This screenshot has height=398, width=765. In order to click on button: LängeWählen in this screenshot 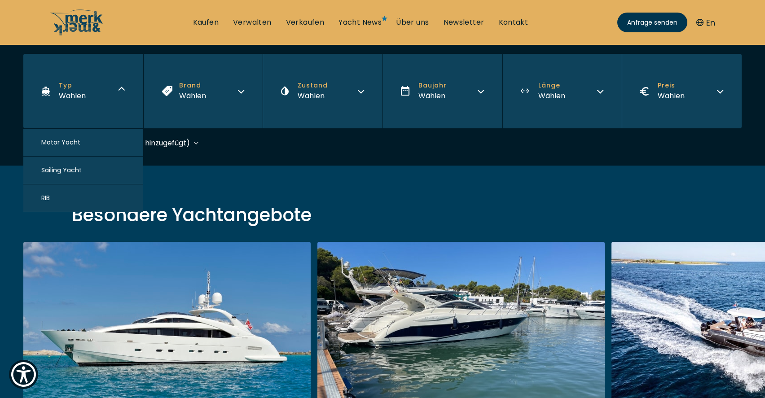, I will do `click(562, 91)`.